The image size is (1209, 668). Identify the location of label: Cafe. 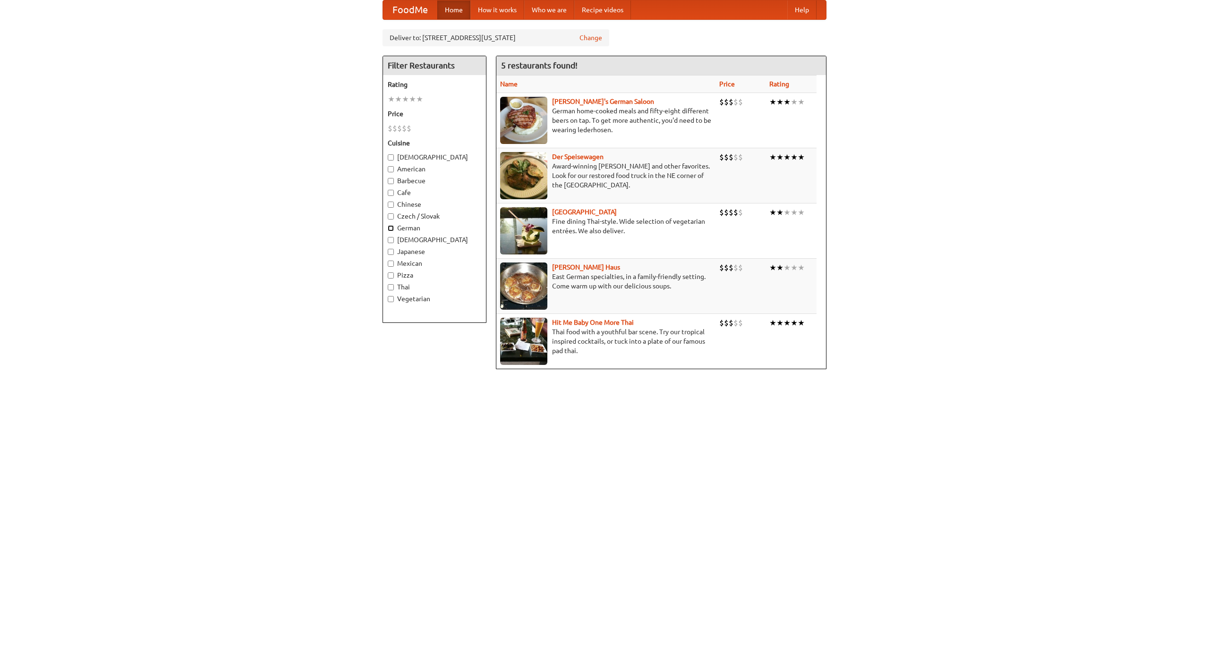
(435, 193).